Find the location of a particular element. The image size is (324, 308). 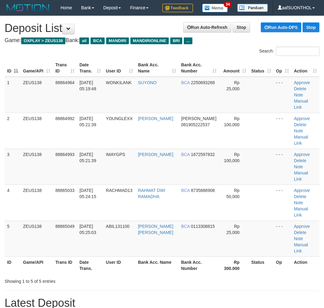

th: ID is located at coordinates (13, 265).